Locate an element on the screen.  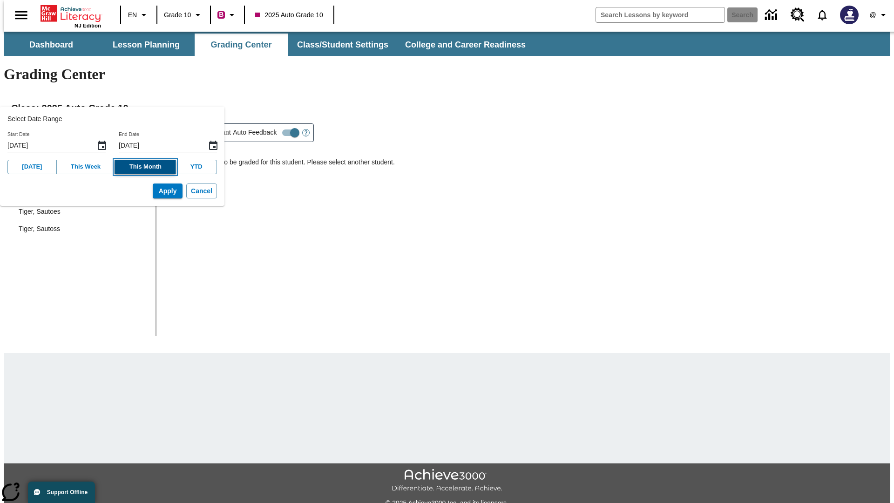
div: Tiger, Sautoss is located at coordinates (83, 229).